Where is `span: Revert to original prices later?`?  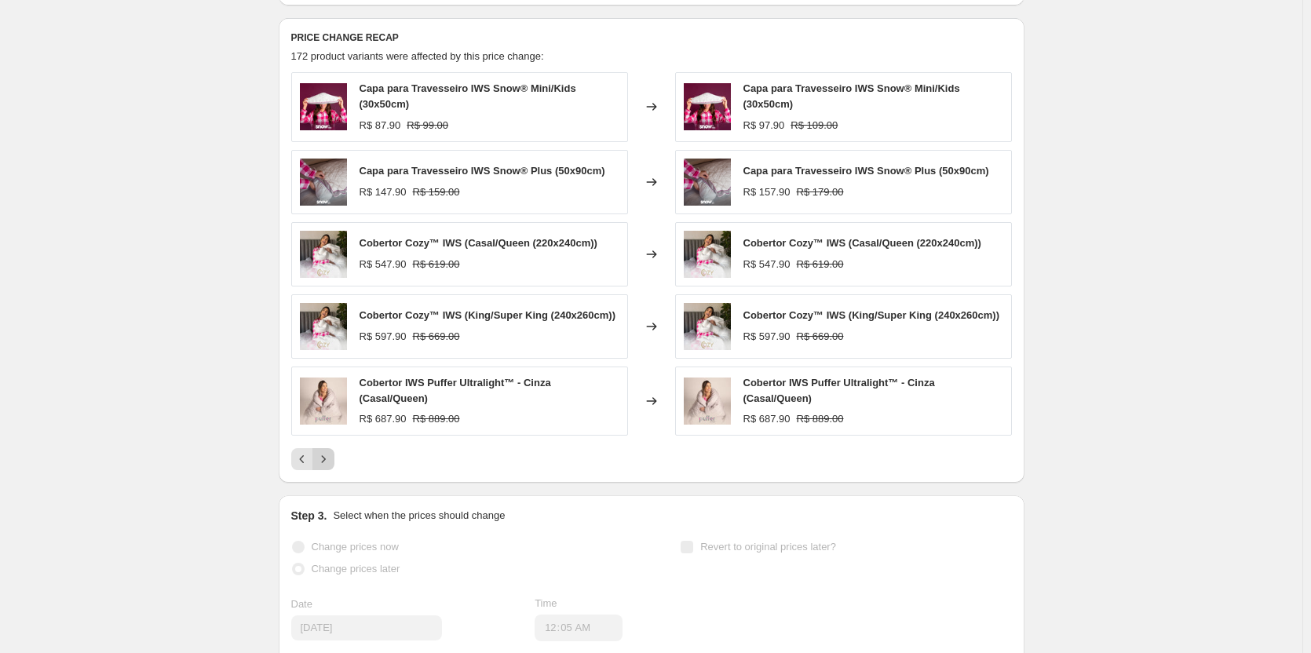
span: Revert to original prices later? is located at coordinates (768, 547).